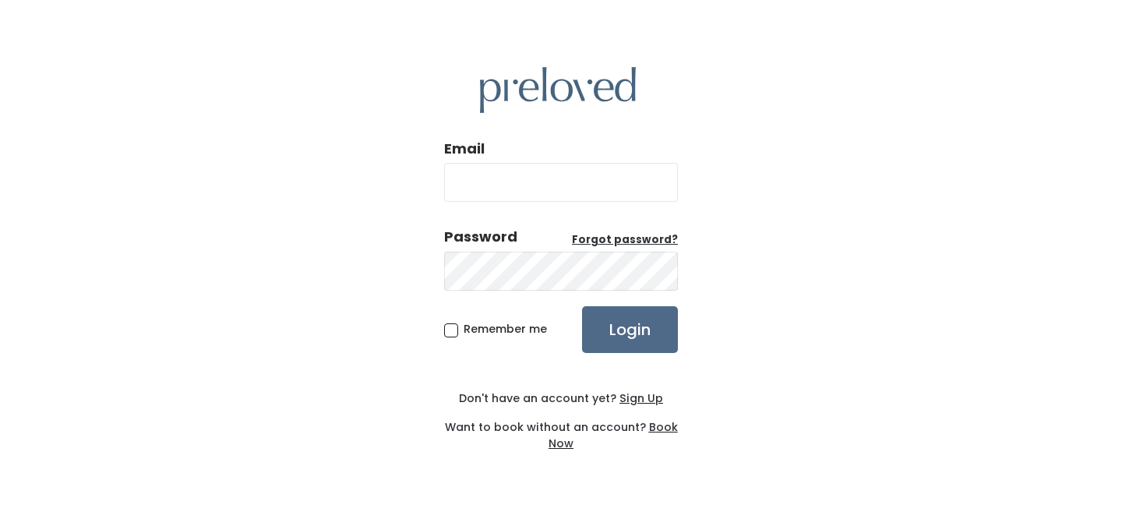  Describe the element at coordinates (465, 149) in the screenshot. I see `label: Email` at that location.